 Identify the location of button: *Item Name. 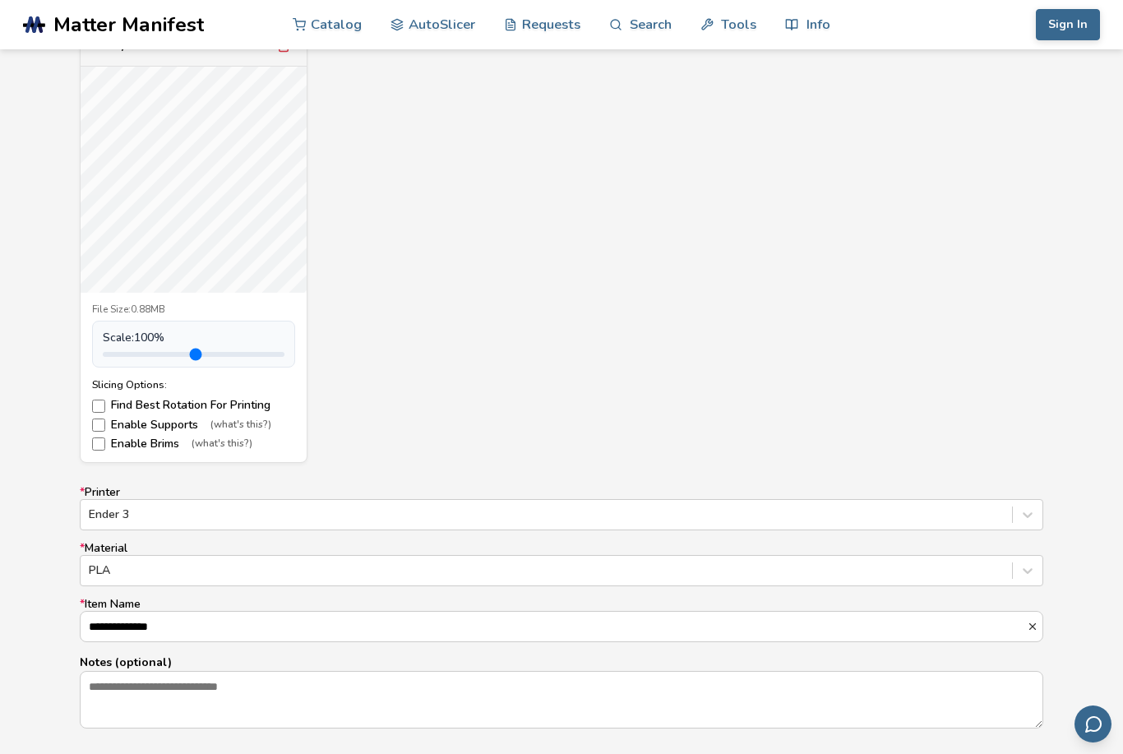
(1034, 626).